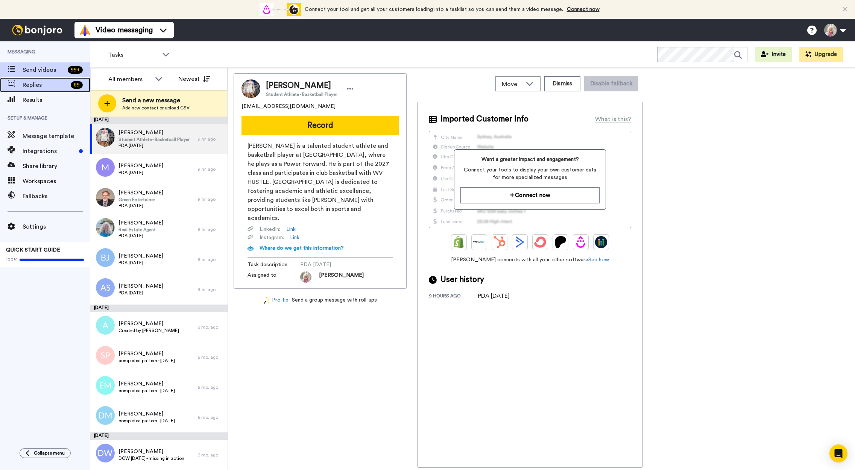 This screenshot has width=855, height=470. What do you see at coordinates (85, 30) in the screenshot?
I see `img: vm-color.svg` at bounding box center [85, 30].